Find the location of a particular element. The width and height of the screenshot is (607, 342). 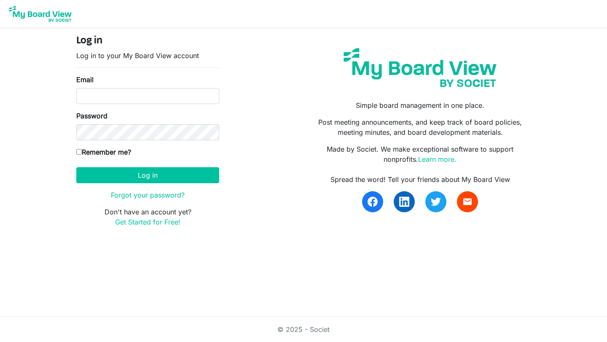

p: Made by Societ. We make exceptional software to support nonprofits. is located at coordinates (420, 154).